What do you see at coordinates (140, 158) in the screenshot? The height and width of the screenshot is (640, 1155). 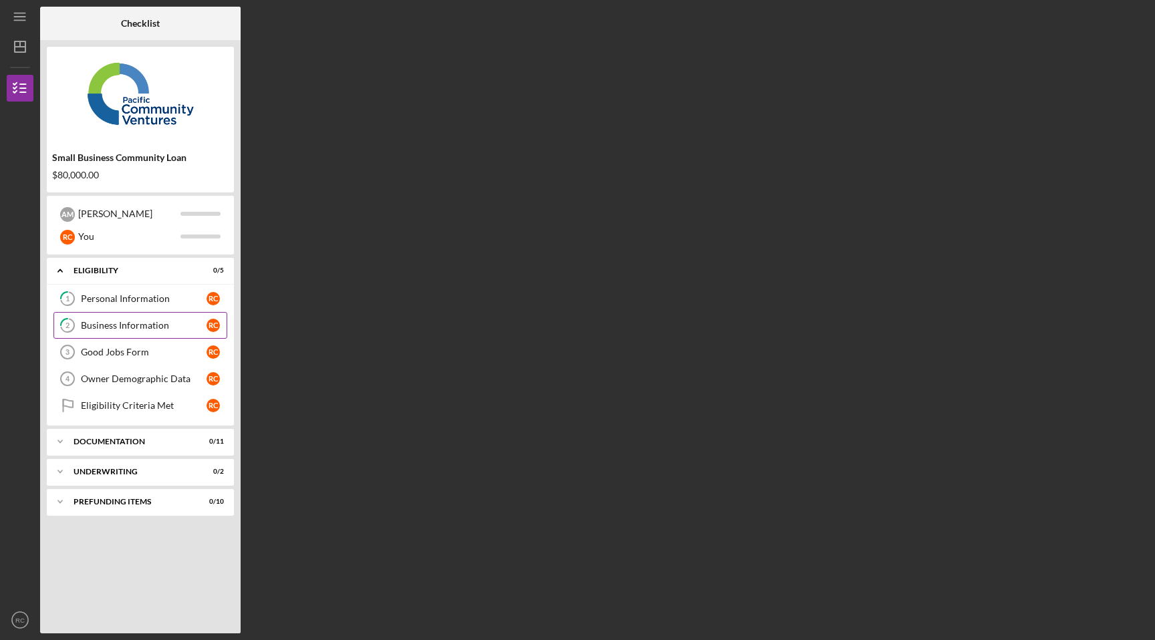 I see `div: Small Business Community Loan` at bounding box center [140, 158].